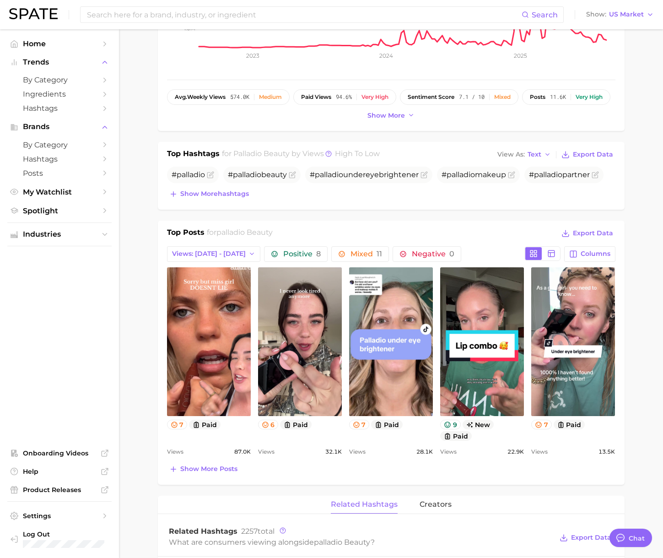  What do you see at coordinates (459, 97) in the screenshot?
I see `button: sentiment score7.1 / 10Mixed` at bounding box center [459, 97].